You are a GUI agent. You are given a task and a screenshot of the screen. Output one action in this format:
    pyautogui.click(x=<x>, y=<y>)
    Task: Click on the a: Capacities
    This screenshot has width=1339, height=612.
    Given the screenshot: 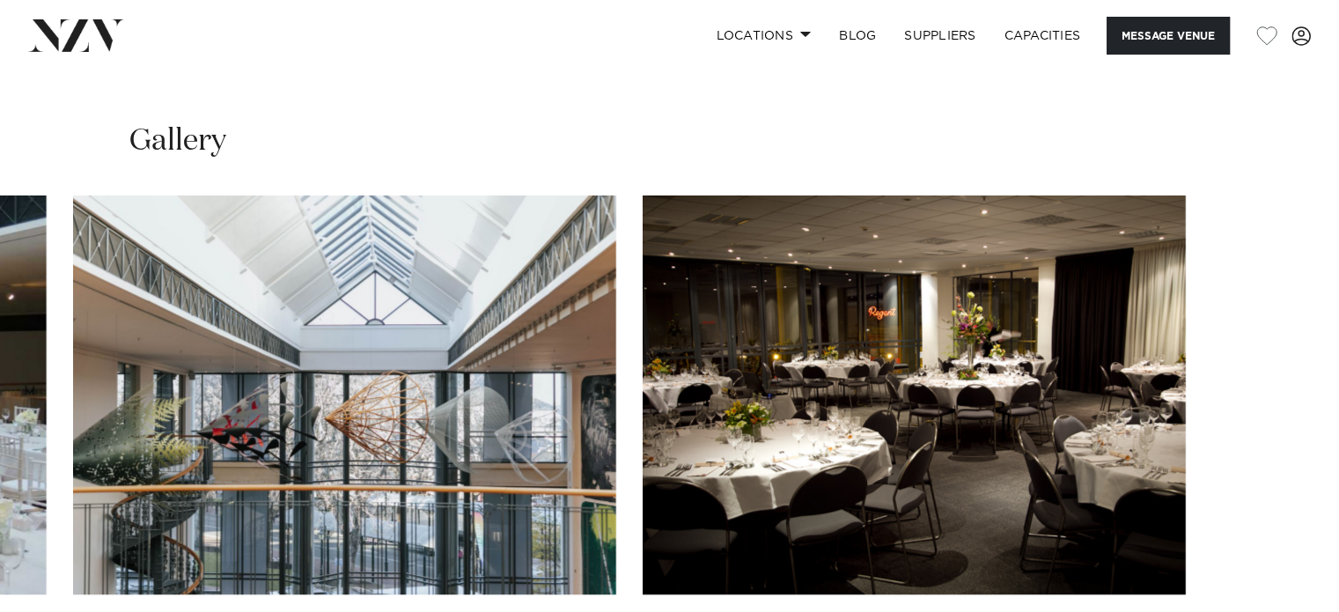 What is the action you would take?
    pyautogui.click(x=1042, y=35)
    